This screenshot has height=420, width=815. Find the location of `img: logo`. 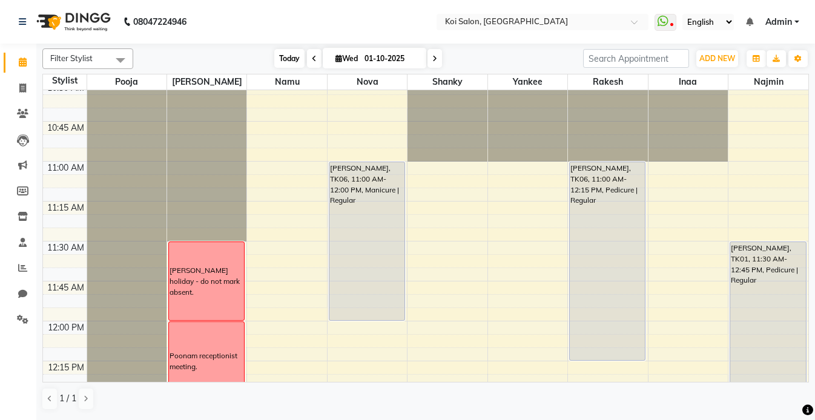

img: logo is located at coordinates (72, 22).